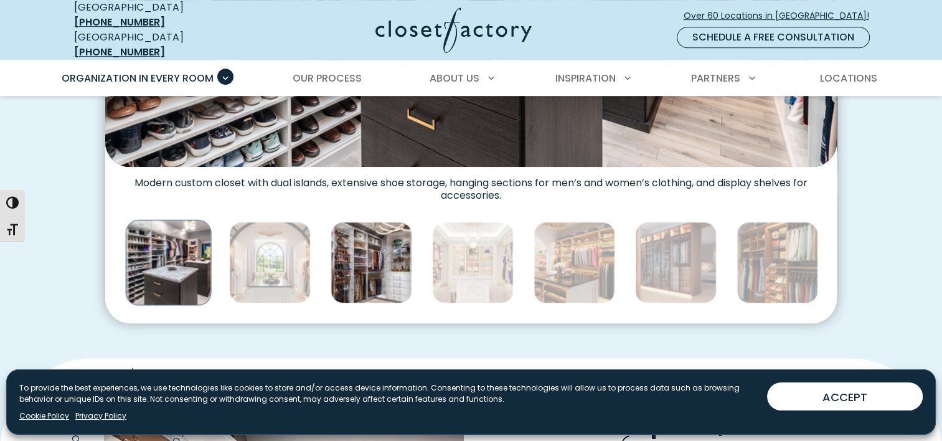  Describe the element at coordinates (574, 262) in the screenshot. I see `img: Custom dressing room Rhapsody woodgrain system with illuminated wardrobe rods, angled shoe shelve...` at that location.